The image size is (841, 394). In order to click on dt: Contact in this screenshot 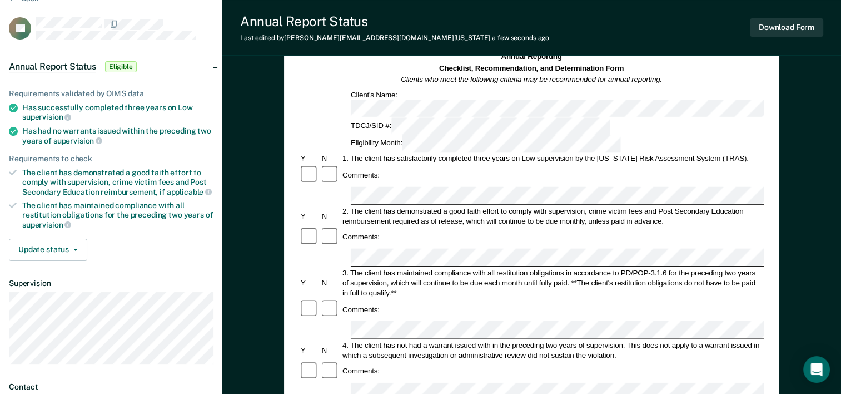, I will do `click(111, 386)`.